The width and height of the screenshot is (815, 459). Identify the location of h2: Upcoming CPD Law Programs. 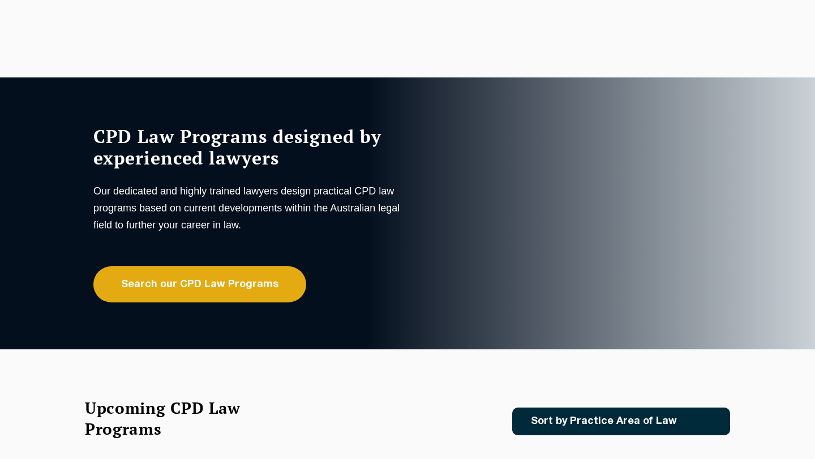
(177, 419).